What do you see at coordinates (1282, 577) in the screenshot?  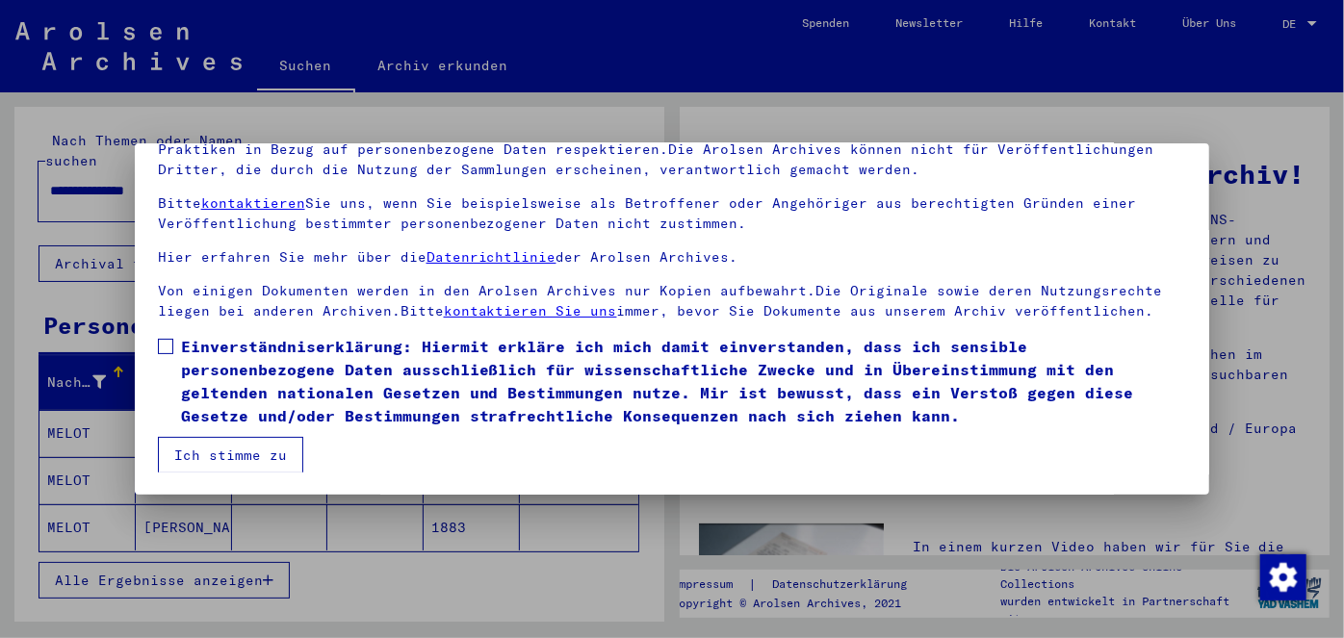 I see `div: Zustimmung ändern` at bounding box center [1282, 577].